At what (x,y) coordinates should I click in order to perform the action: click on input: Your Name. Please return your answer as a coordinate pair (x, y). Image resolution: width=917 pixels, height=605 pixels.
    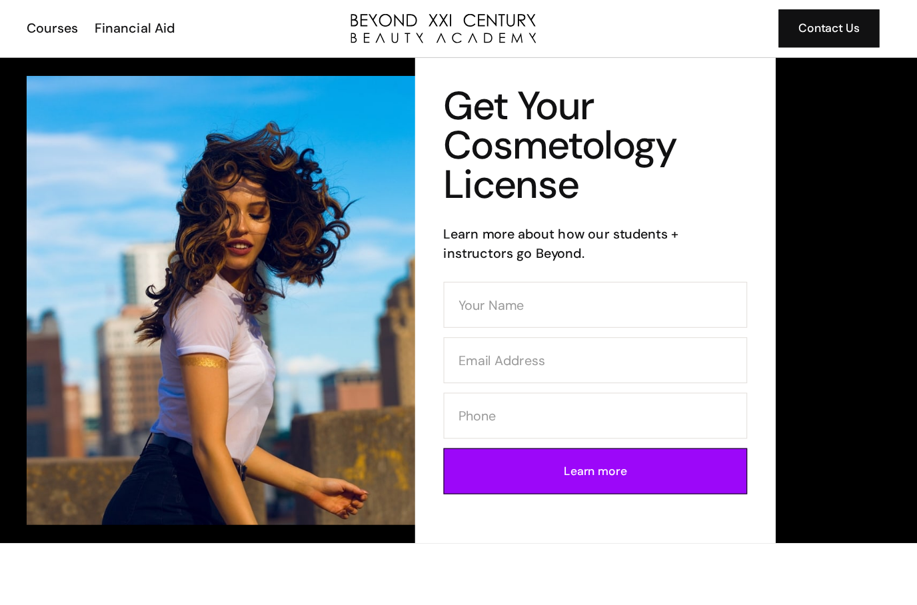
    Looking at the image, I should click on (589, 278).